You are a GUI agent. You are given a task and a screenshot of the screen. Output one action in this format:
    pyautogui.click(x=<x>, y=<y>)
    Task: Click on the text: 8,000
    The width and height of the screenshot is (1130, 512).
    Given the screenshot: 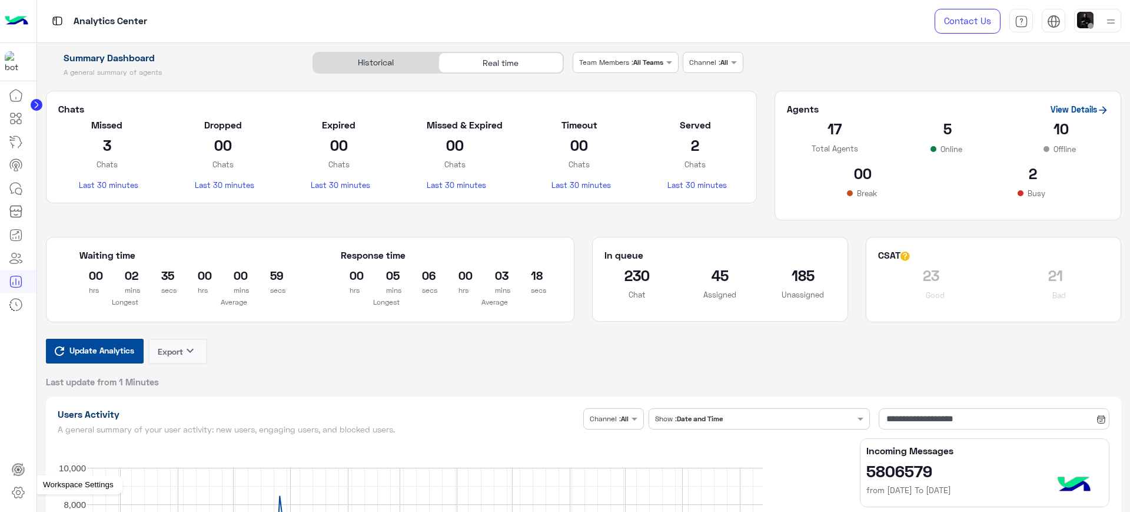 What is the action you would take?
    pyautogui.click(x=75, y=504)
    